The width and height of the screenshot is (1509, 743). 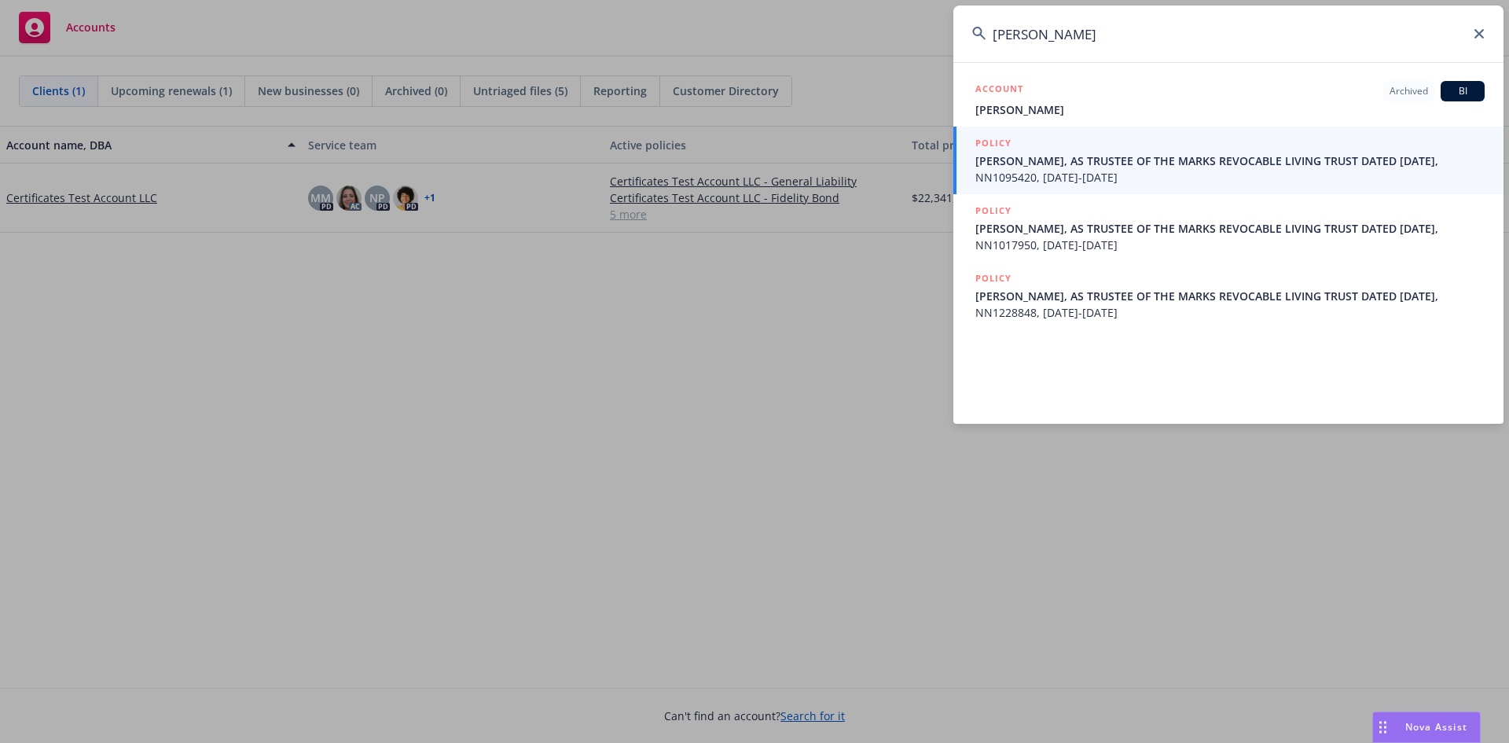 What do you see at coordinates (1228, 34) in the screenshot?
I see `input: Search...` at bounding box center [1228, 34].